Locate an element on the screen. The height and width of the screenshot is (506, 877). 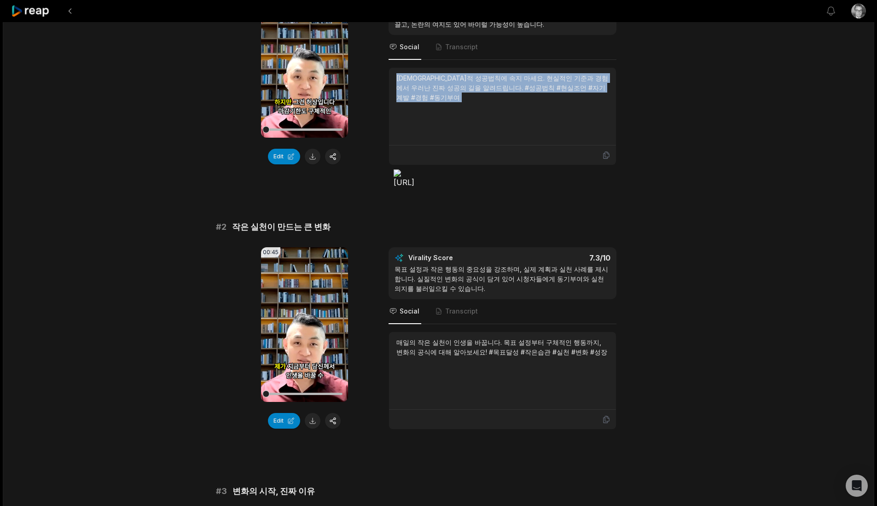
span: 작은 실천이 만드는 큰 변화 is located at coordinates (281, 227).